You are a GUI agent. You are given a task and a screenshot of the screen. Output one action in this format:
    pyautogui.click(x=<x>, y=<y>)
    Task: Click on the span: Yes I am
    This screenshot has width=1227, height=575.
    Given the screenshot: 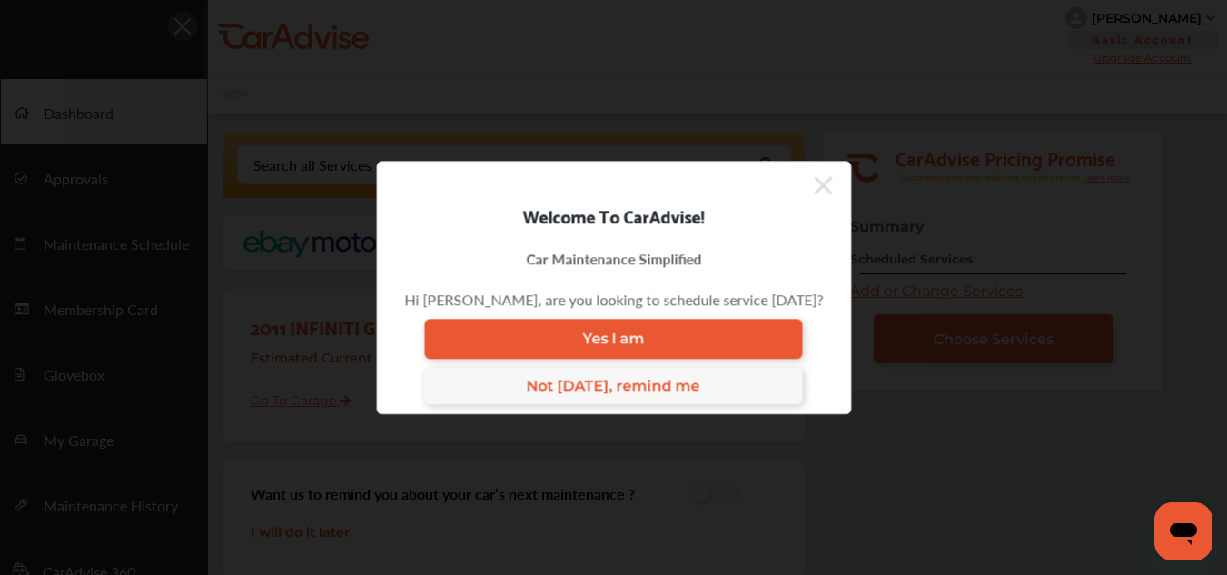 What is the action you would take?
    pyautogui.click(x=613, y=339)
    